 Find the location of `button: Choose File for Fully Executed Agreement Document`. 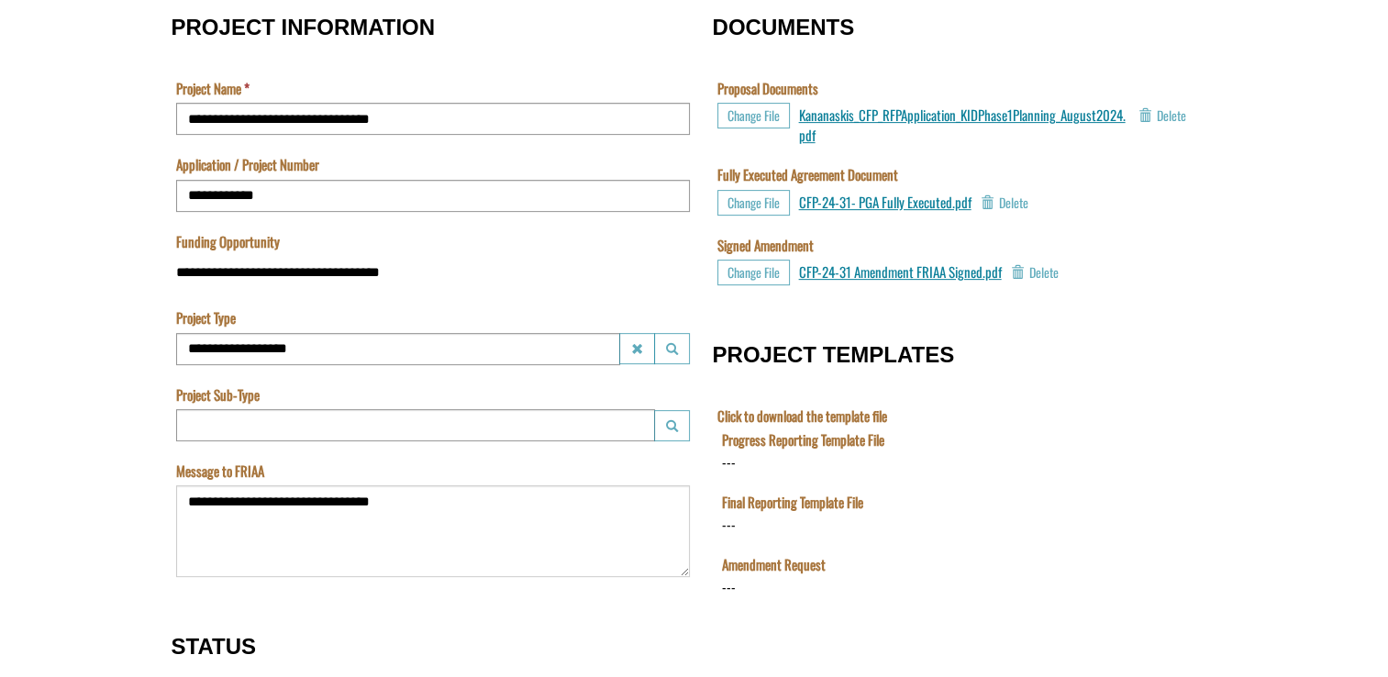

button: Choose File for Fully Executed Agreement Document is located at coordinates (753, 203).